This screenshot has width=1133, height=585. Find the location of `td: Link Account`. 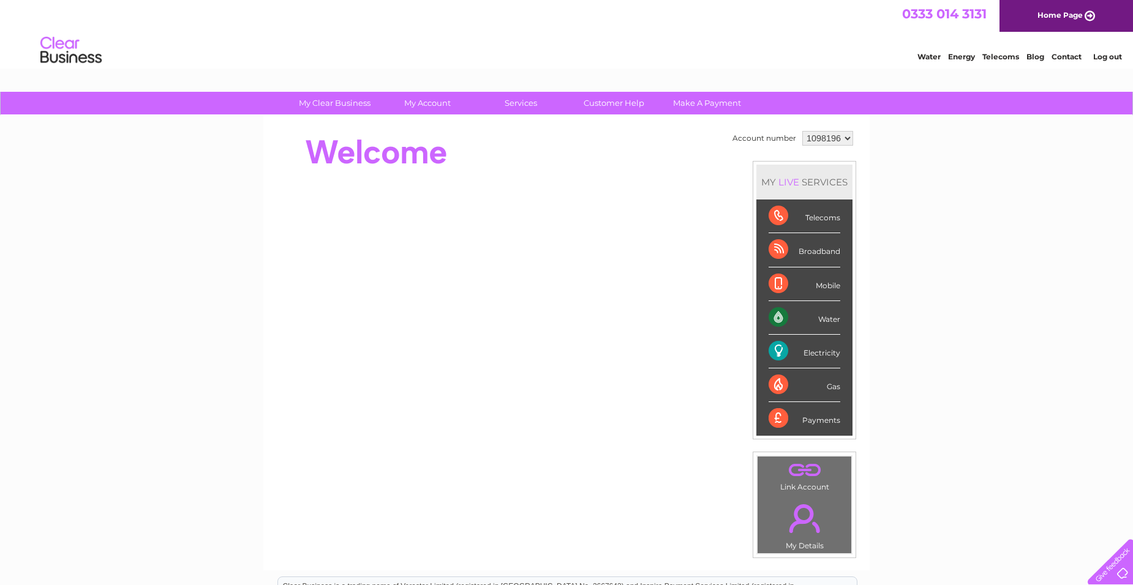

td: Link Account is located at coordinates (804, 475).